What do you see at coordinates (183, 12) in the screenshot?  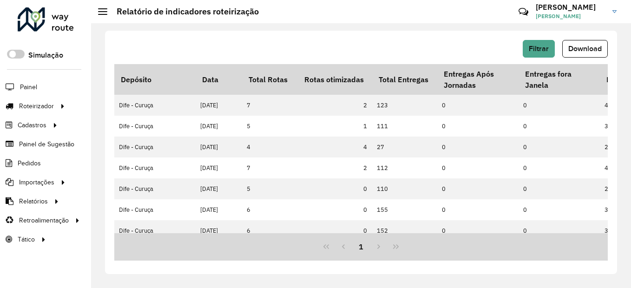 I see `h2: Relatório de indicadores roteirização` at bounding box center [183, 12].